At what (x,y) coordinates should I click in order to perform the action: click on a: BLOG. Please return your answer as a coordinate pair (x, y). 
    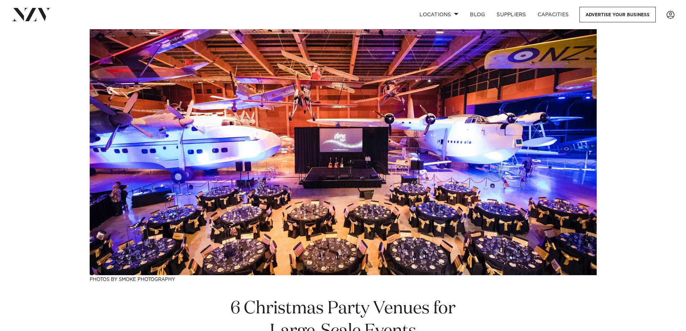
    Looking at the image, I should click on (478, 14).